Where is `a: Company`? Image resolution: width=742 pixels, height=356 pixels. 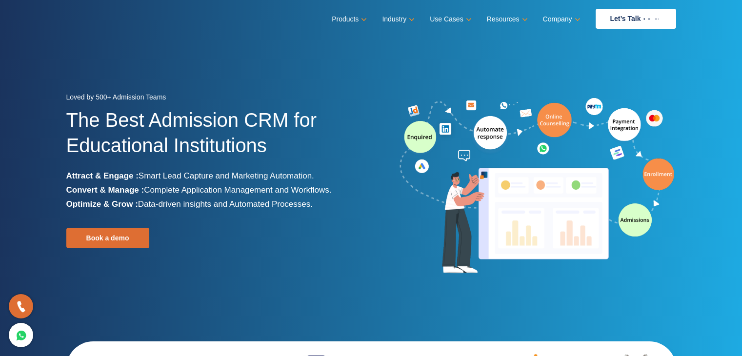
a: Company is located at coordinates (561, 19).